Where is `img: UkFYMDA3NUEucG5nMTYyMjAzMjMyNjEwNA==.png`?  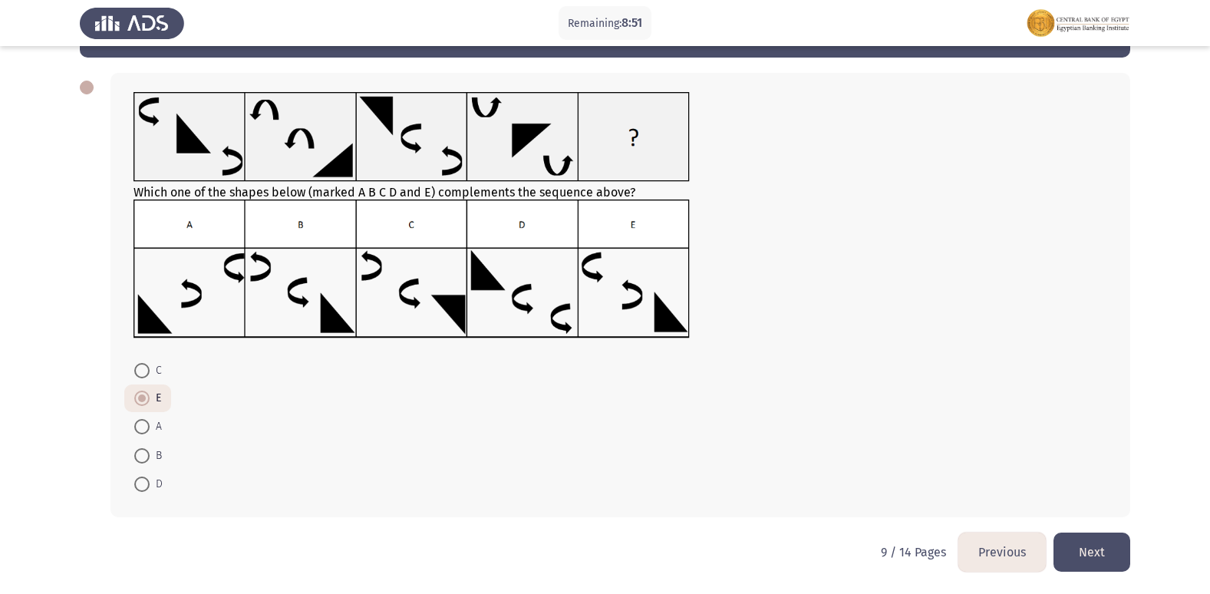
img: UkFYMDA3NUEucG5nMTYyMjAzMjMyNjEwNA==.png is located at coordinates (411, 137).